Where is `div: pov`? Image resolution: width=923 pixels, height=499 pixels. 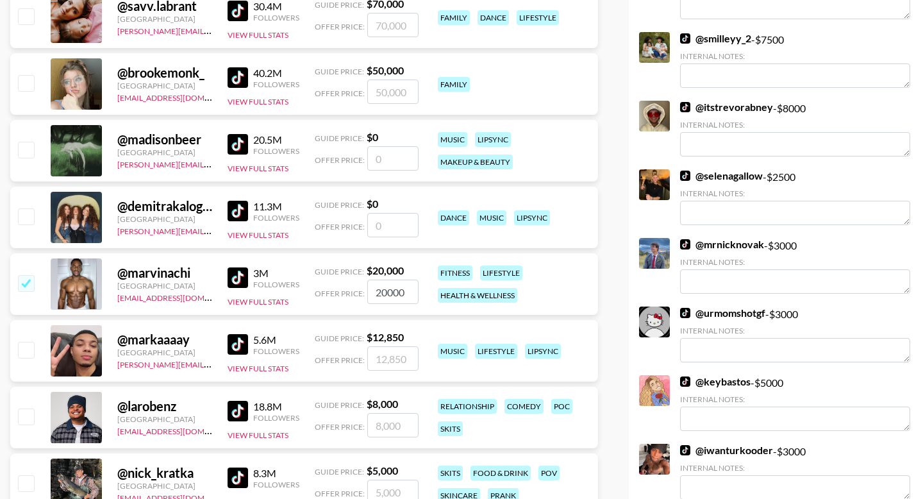 div: pov is located at coordinates (549, 472).